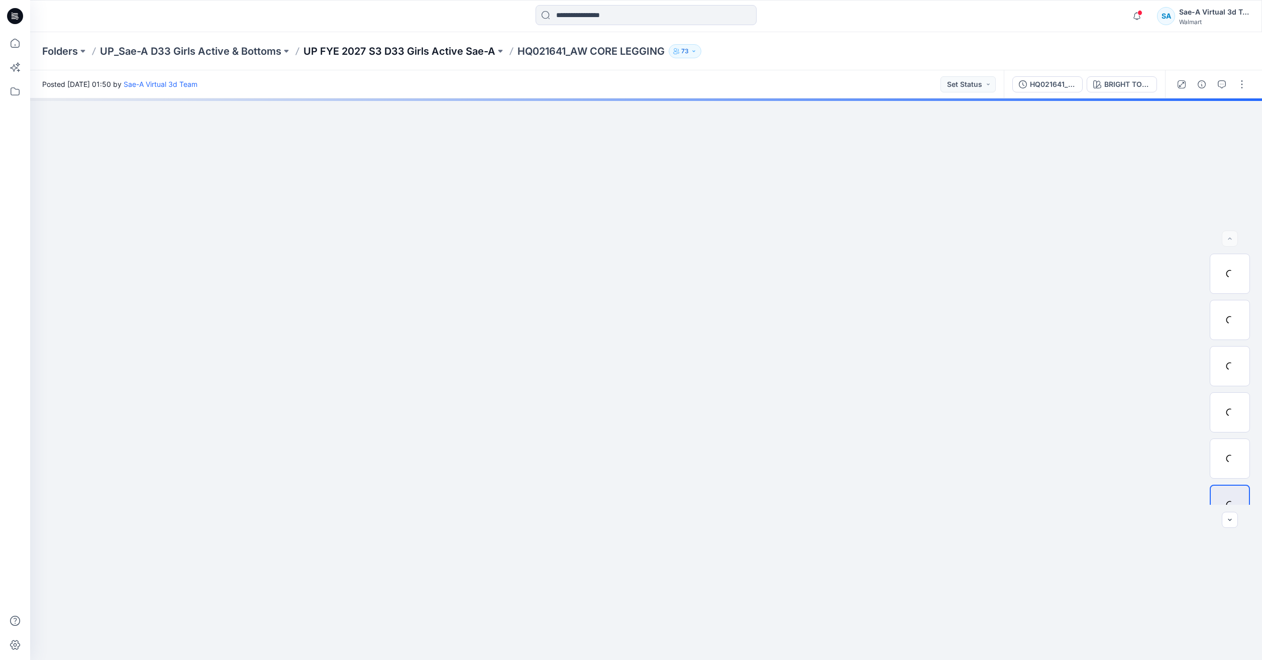 This screenshot has height=660, width=1262. Describe the element at coordinates (60, 51) in the screenshot. I see `p: Folders` at that location.